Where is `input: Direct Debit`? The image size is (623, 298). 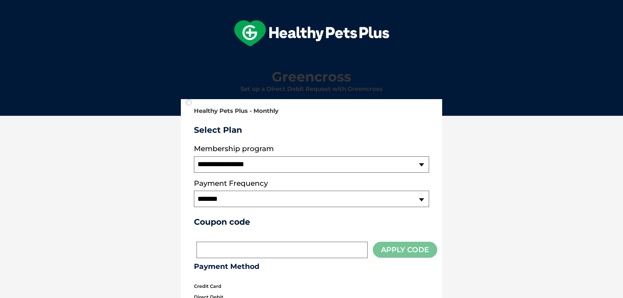 input: Direct Debit is located at coordinates (189, 102).